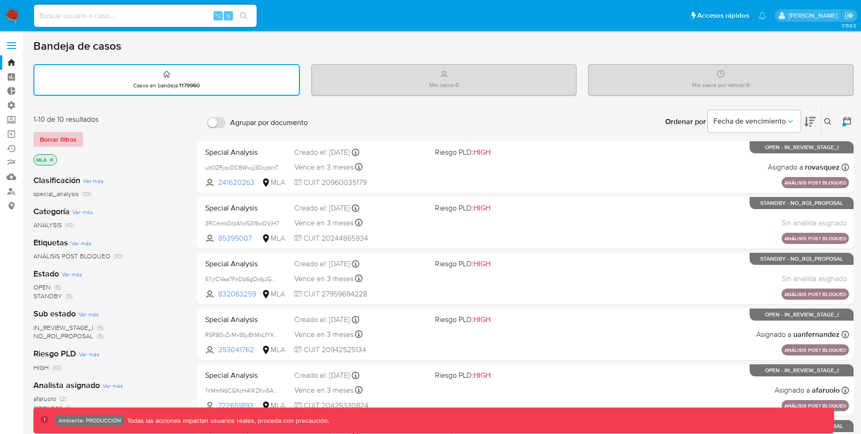 This screenshot has height=434, width=861. Describe the element at coordinates (762, 15) in the screenshot. I see `a: Notificaciones` at that location.